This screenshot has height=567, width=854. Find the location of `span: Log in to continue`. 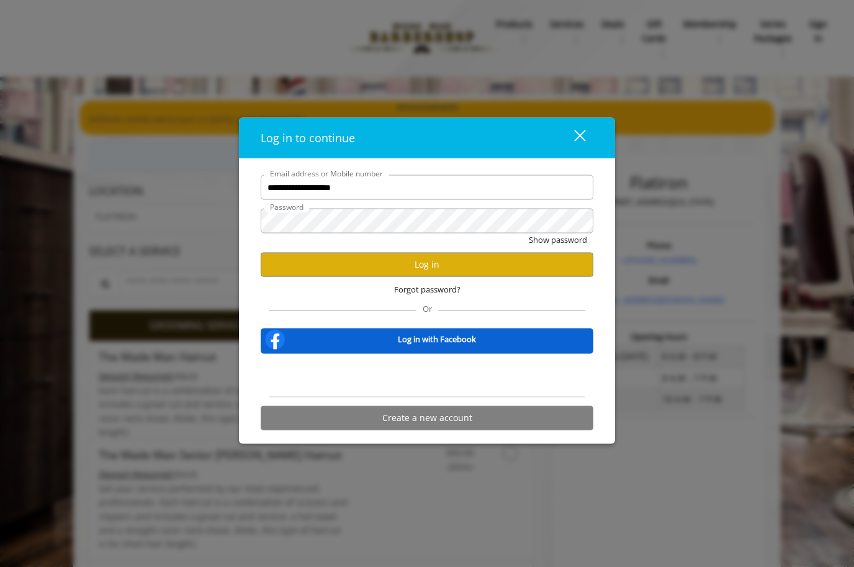

span: Log in to continue is located at coordinates (308, 138).